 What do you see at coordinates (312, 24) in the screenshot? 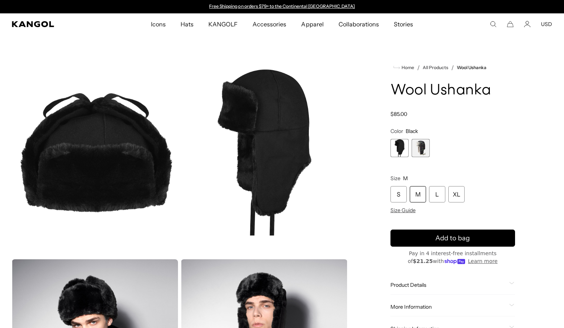
I see `span: Apparel` at bounding box center [312, 24].